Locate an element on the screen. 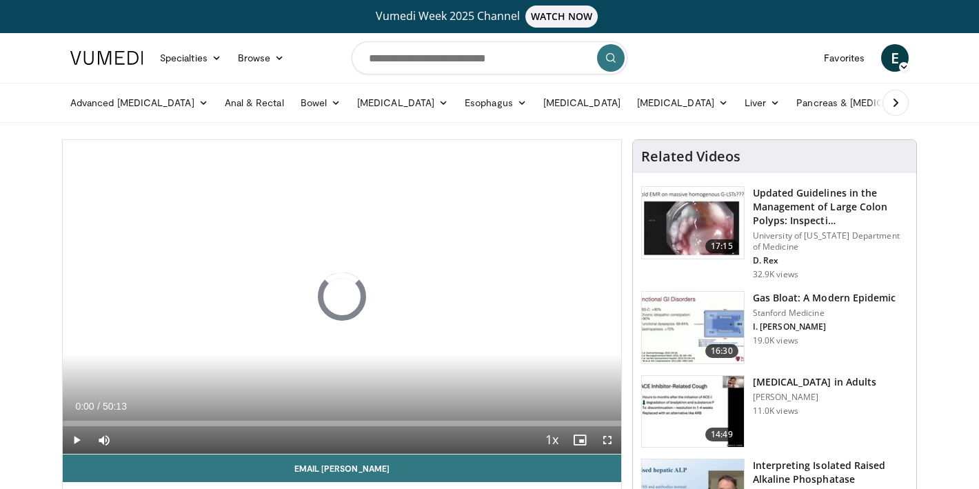 The width and height of the screenshot is (979, 489). p: Stanford Medicine is located at coordinates (824, 313).